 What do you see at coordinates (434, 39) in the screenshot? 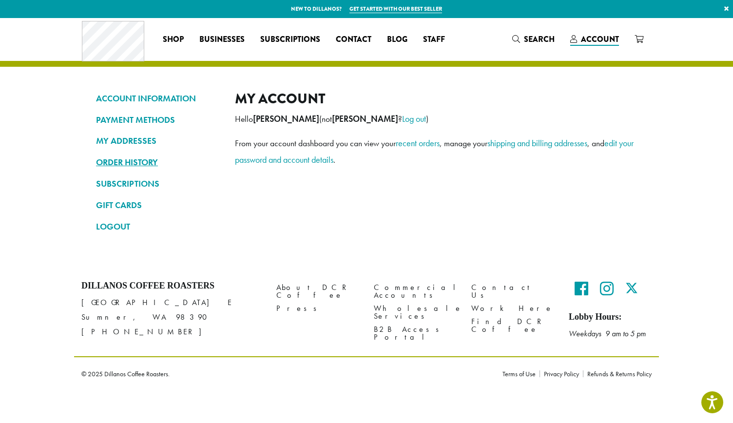
I see `span: Staff` at bounding box center [434, 39].